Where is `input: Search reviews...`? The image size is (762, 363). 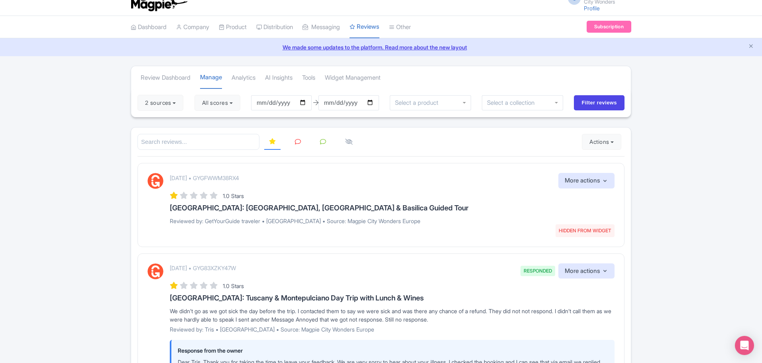
input: Search reviews... is located at coordinates (198, 142).